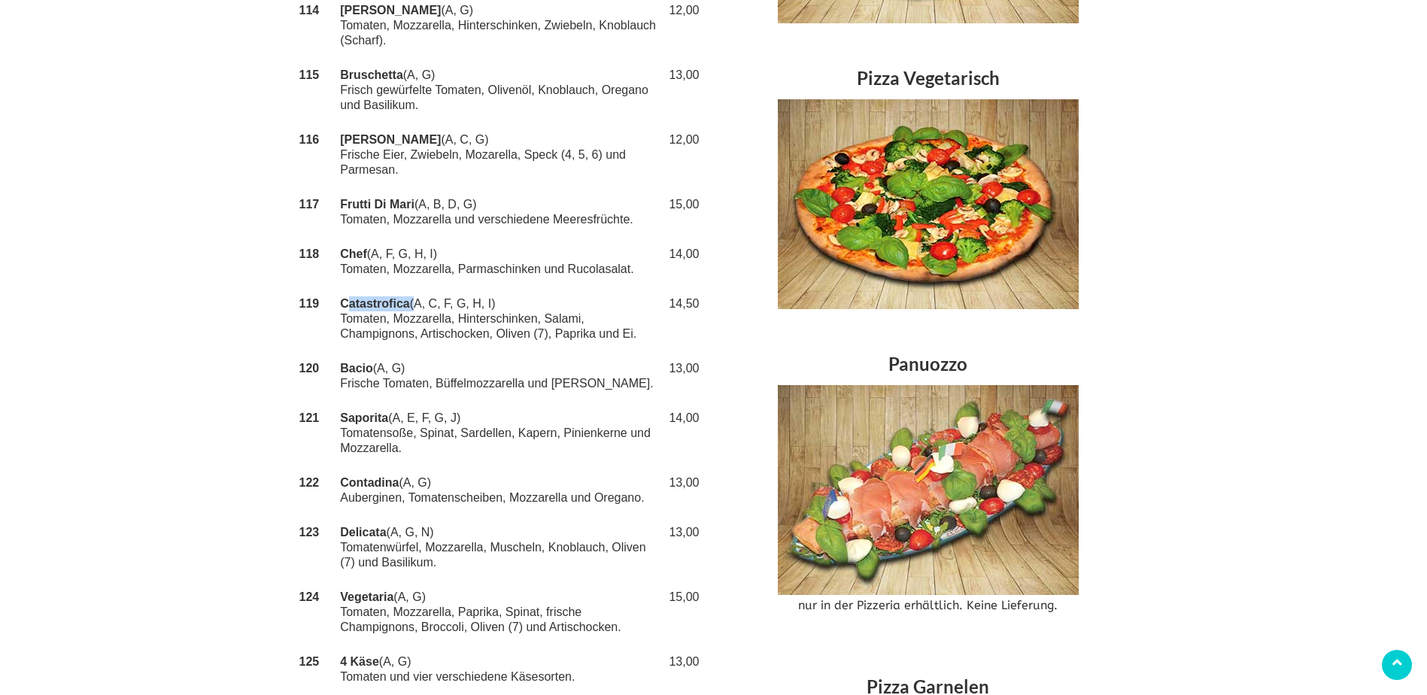 The height and width of the screenshot is (695, 1427). What do you see at coordinates (309, 596) in the screenshot?
I see `strong: 124` at bounding box center [309, 596].